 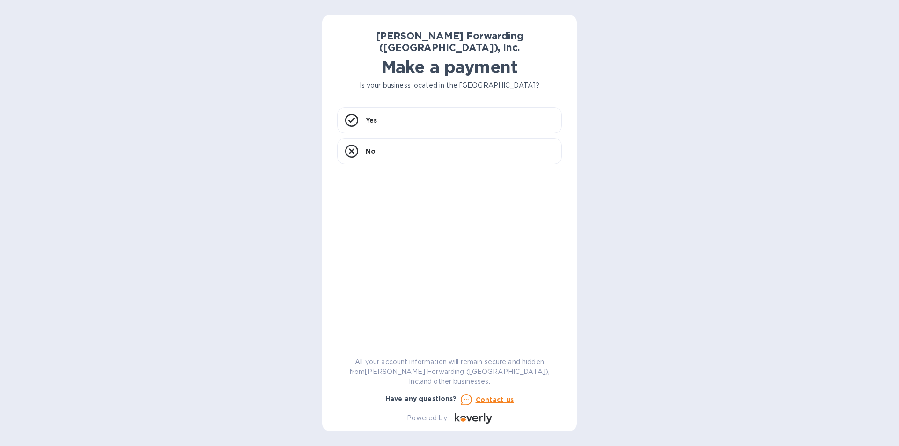 What do you see at coordinates (427, 418) in the screenshot?
I see `p: Powered by` at bounding box center [427, 418].